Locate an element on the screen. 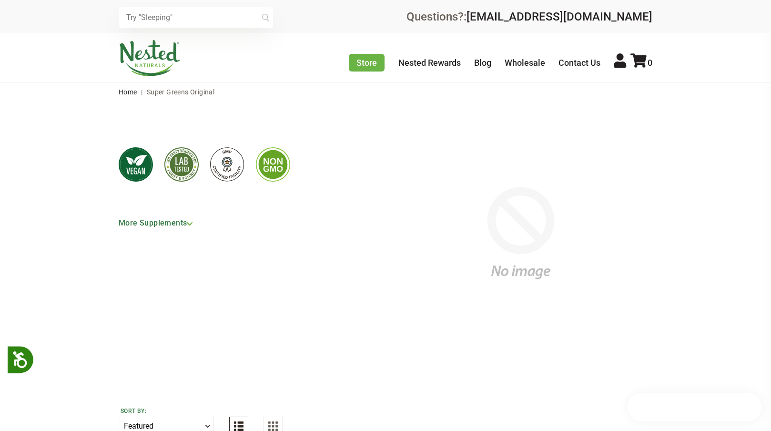 This screenshot has width=771, height=431. a: More Supplements is located at coordinates (159, 223).